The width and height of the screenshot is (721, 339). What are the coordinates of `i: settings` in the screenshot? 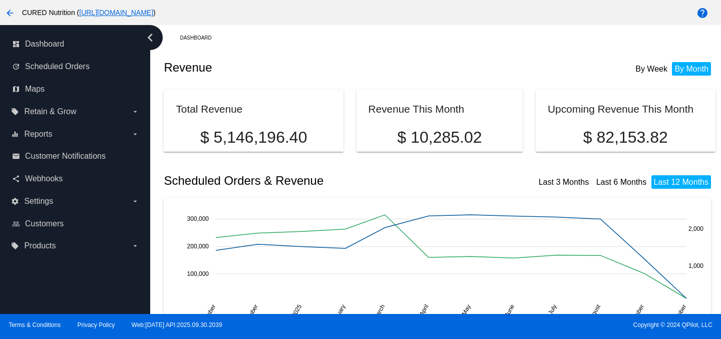 It's located at (15, 201).